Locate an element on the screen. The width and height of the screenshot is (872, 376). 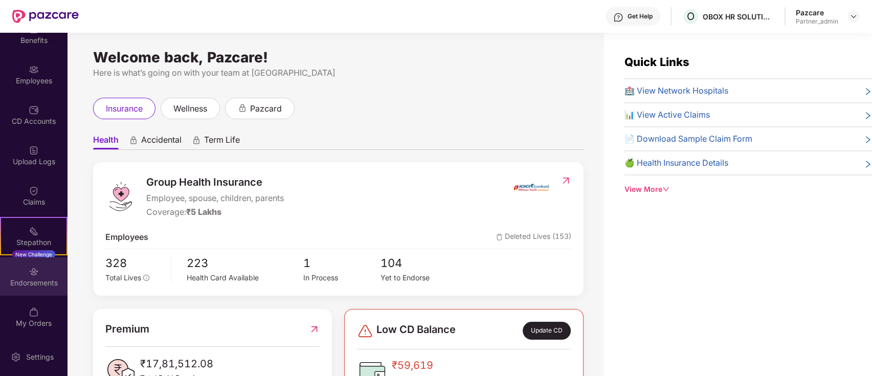
img: svg+xml;base64,PHN2ZyBpZD0iVXBsb2FkX0xvZ3MiIGRhdGEtbmFtZT0iVXBsb2FkIExvZ3MiIHhtbG5zPSJodHRwOi8vd3... is located at coordinates (34, 150).